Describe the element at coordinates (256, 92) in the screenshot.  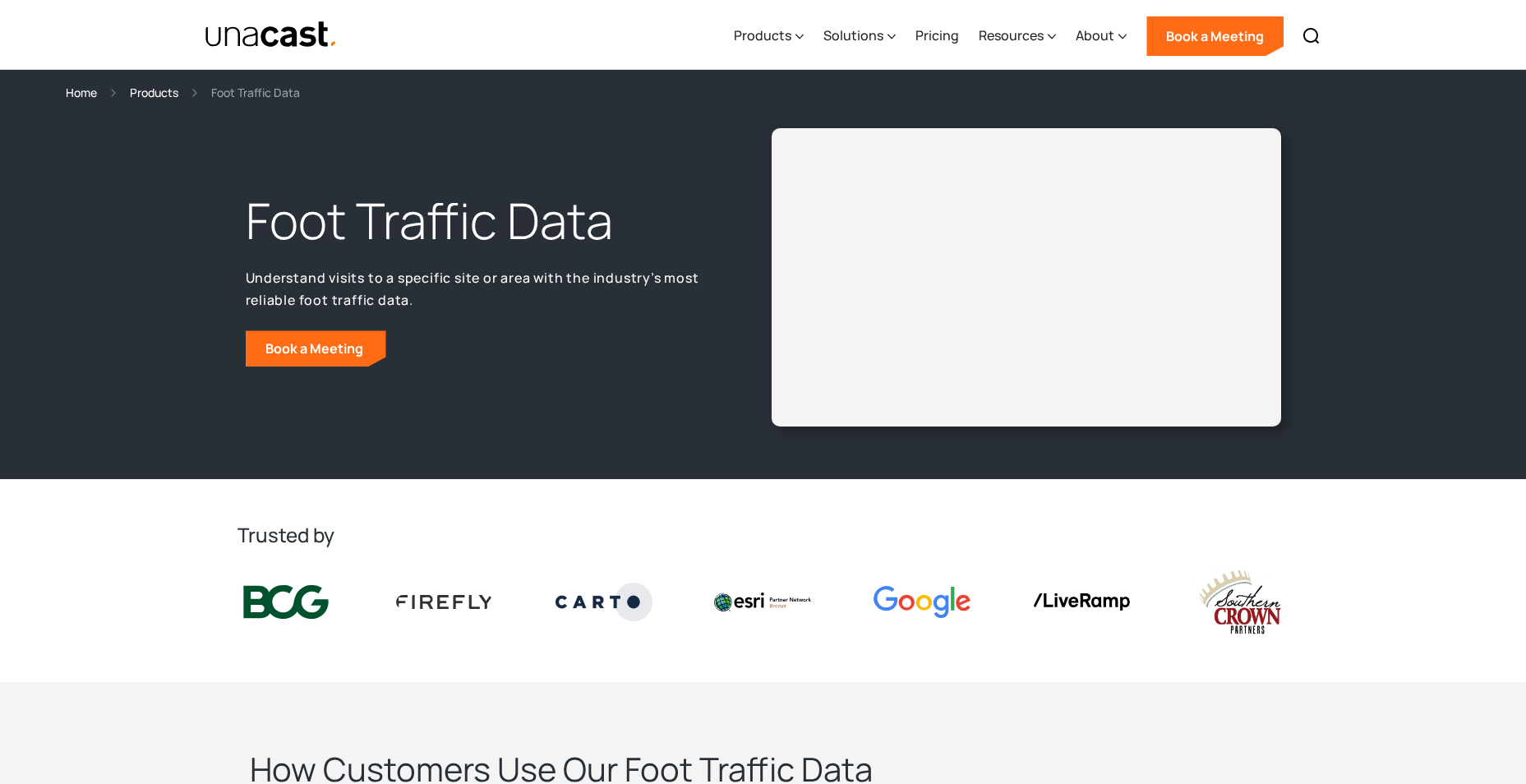
I see `div: Foot Traffic Data` at that location.